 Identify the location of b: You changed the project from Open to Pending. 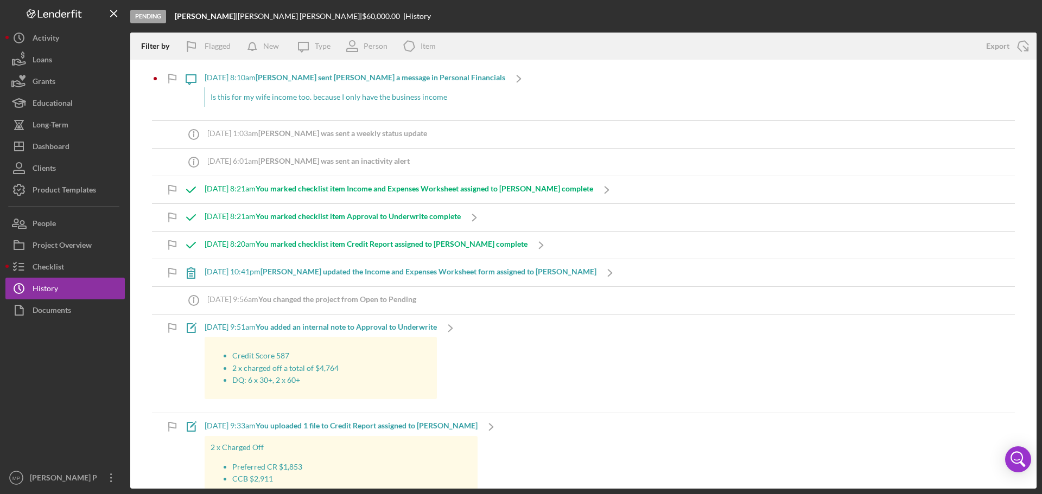
(337, 299).